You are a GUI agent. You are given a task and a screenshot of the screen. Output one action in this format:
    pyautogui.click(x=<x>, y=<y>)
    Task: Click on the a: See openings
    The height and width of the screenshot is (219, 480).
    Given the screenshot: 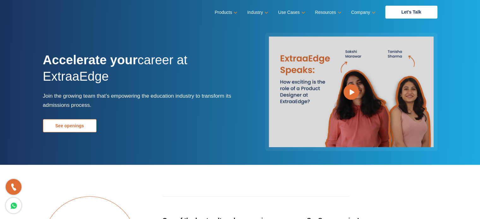 What is the action you would take?
    pyautogui.click(x=70, y=126)
    